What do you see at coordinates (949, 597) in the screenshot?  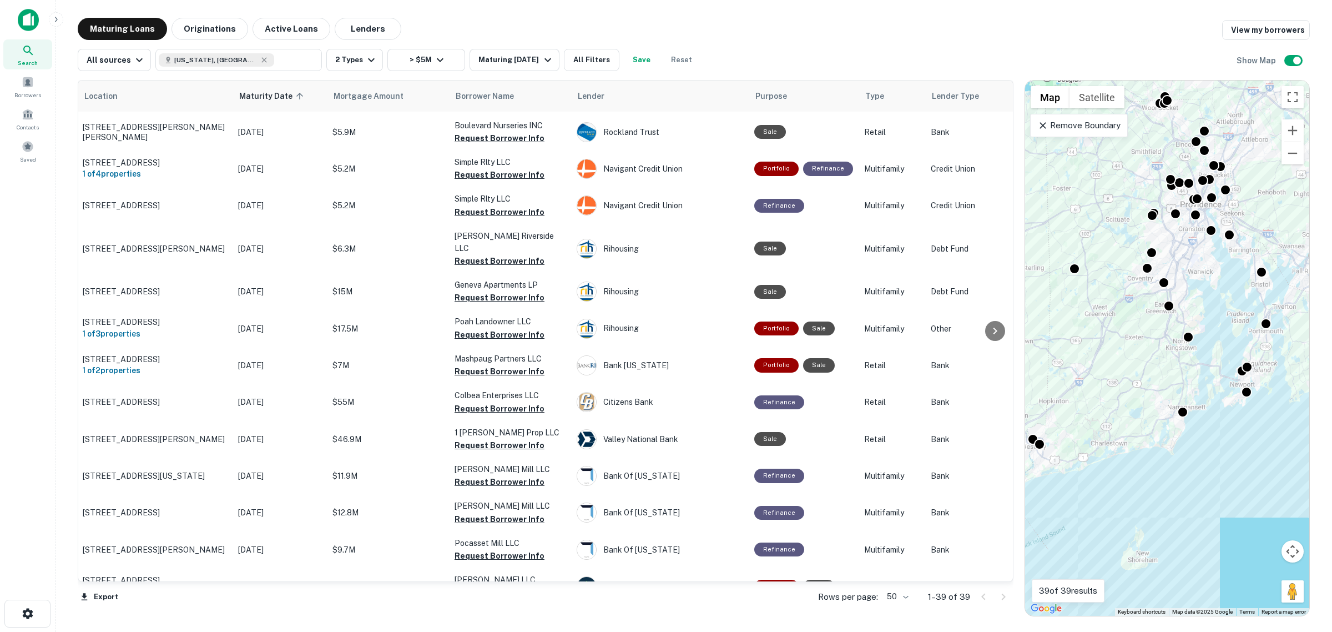 I see `p: 1–39 of 39` at bounding box center [949, 597].